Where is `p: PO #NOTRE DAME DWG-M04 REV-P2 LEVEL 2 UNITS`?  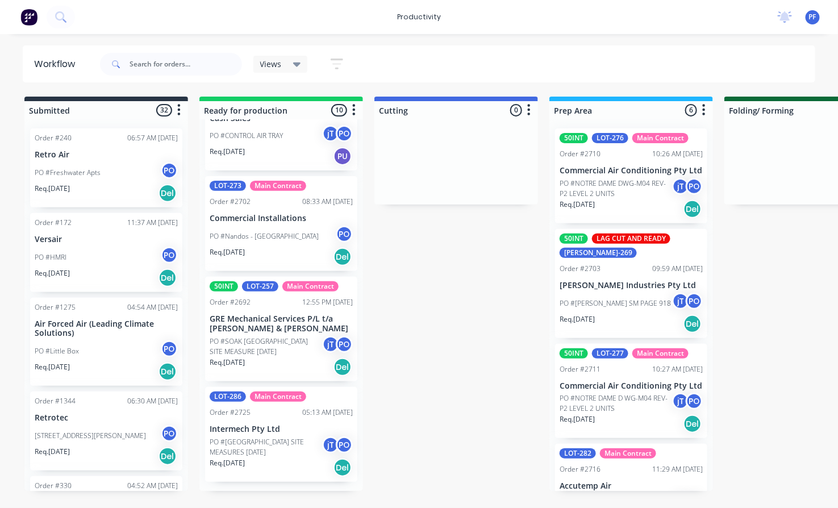
p: PO #NOTRE DAME DWG-M04 REV-P2 LEVEL 2 UNITS is located at coordinates (616, 189).